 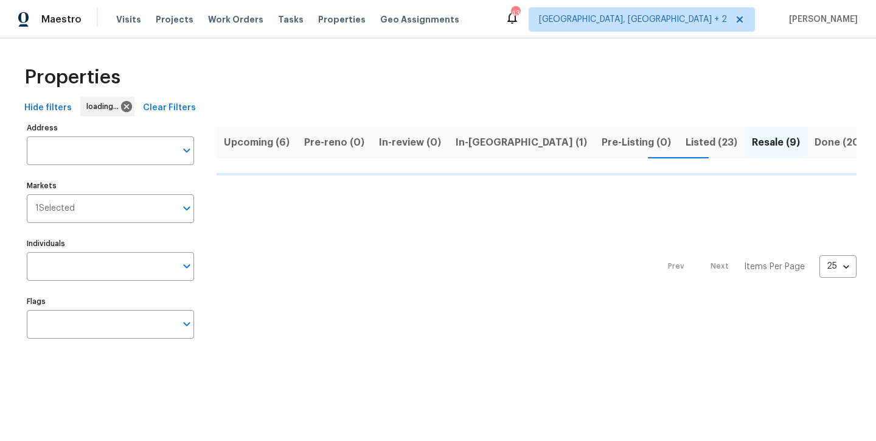 I want to click on span: Listed (23), so click(x=711, y=142).